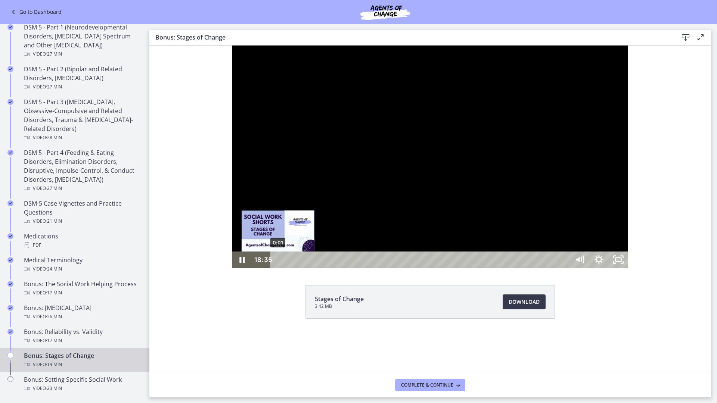  What do you see at coordinates (82, 360) in the screenshot?
I see `div: Bonus: Stages of Change` at bounding box center [82, 360].